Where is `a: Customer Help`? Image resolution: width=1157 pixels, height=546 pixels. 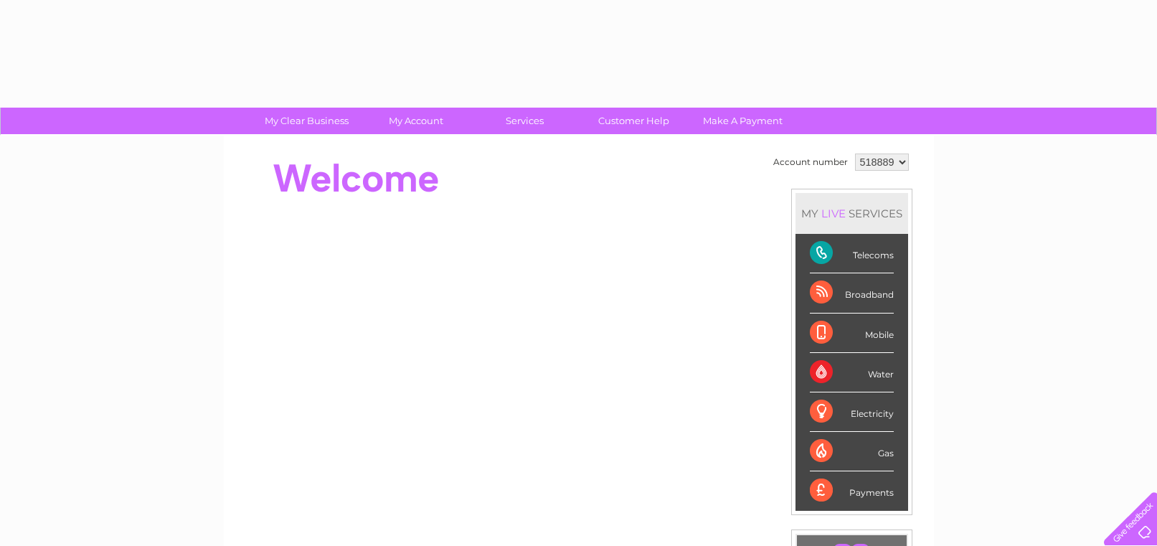 a: Customer Help is located at coordinates (633, 121).